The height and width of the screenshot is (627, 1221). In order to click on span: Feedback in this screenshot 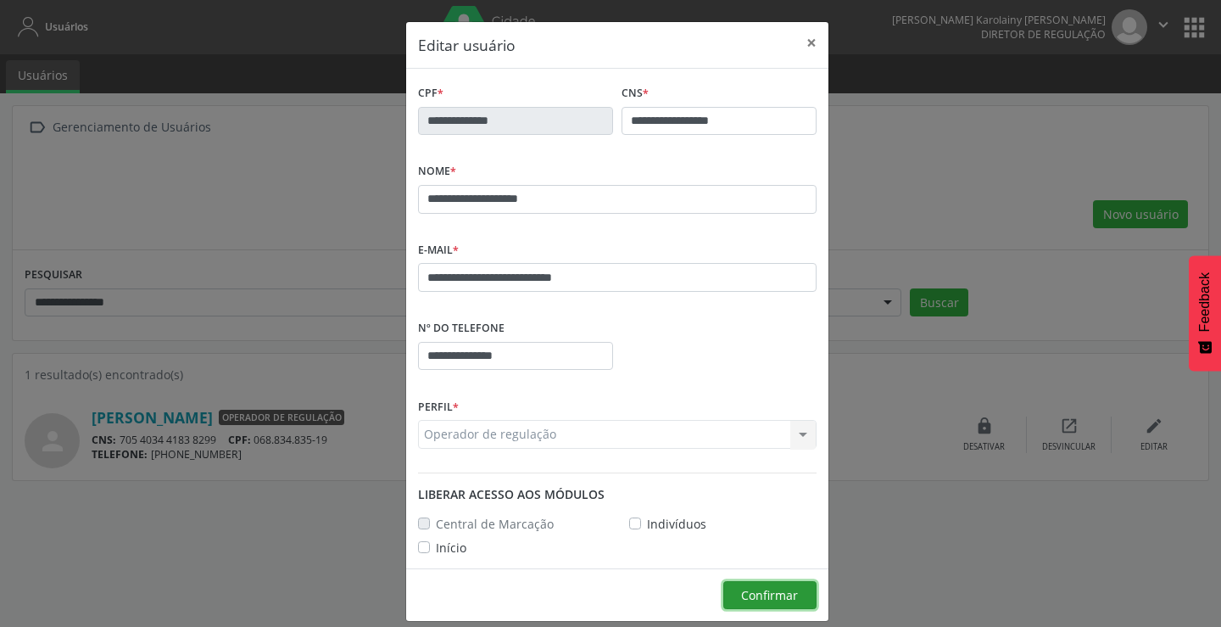, I will do `click(1205, 302)`.